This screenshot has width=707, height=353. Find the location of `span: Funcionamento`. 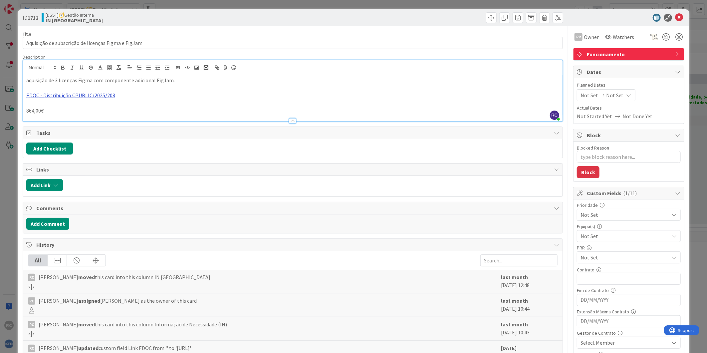

span: Funcionamento is located at coordinates (630, 54).